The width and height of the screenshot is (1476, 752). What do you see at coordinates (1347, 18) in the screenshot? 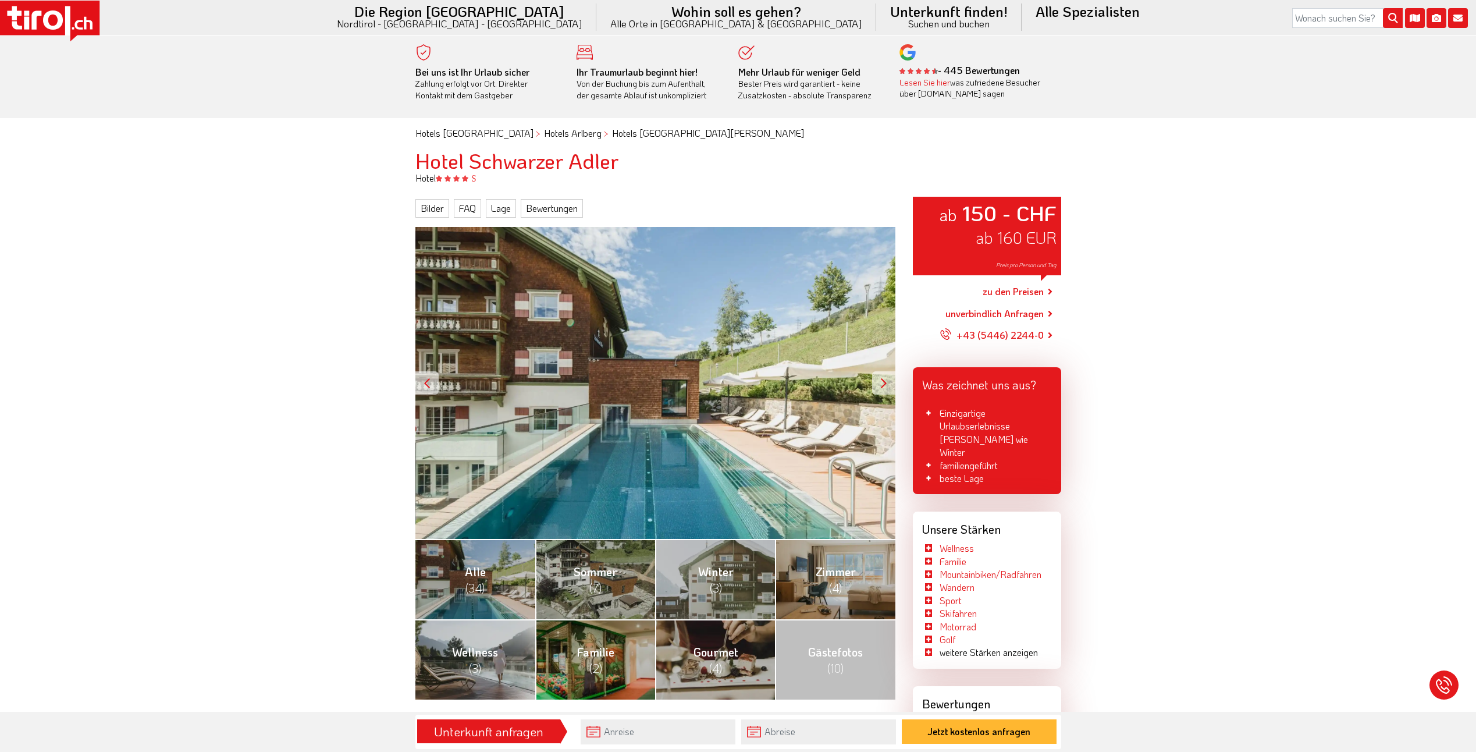
I see `input: Wonach suchen Sie?` at bounding box center [1347, 18].